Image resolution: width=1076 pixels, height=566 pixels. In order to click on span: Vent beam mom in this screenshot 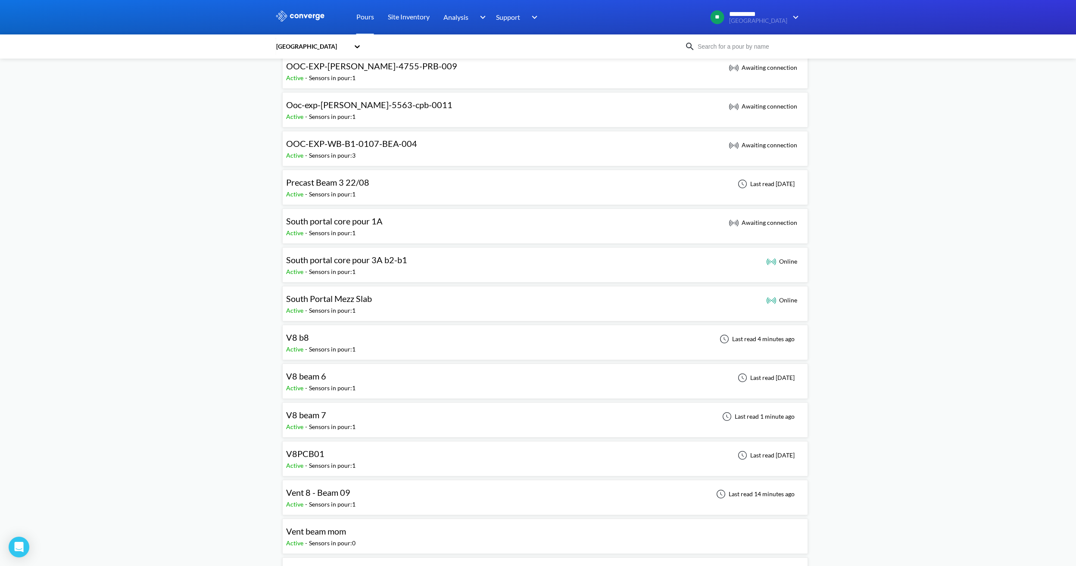, I will do `click(316, 531)`.